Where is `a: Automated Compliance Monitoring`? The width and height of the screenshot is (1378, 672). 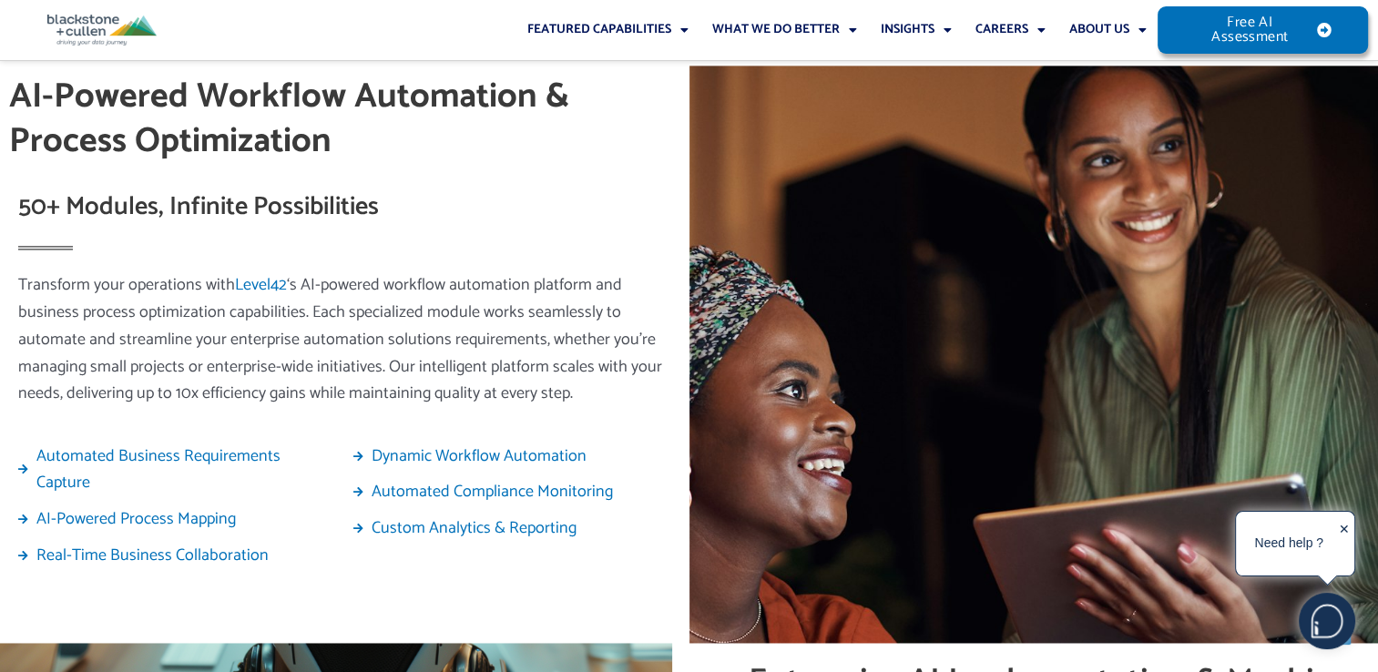 a: Automated Compliance Monitoring is located at coordinates (512, 493).